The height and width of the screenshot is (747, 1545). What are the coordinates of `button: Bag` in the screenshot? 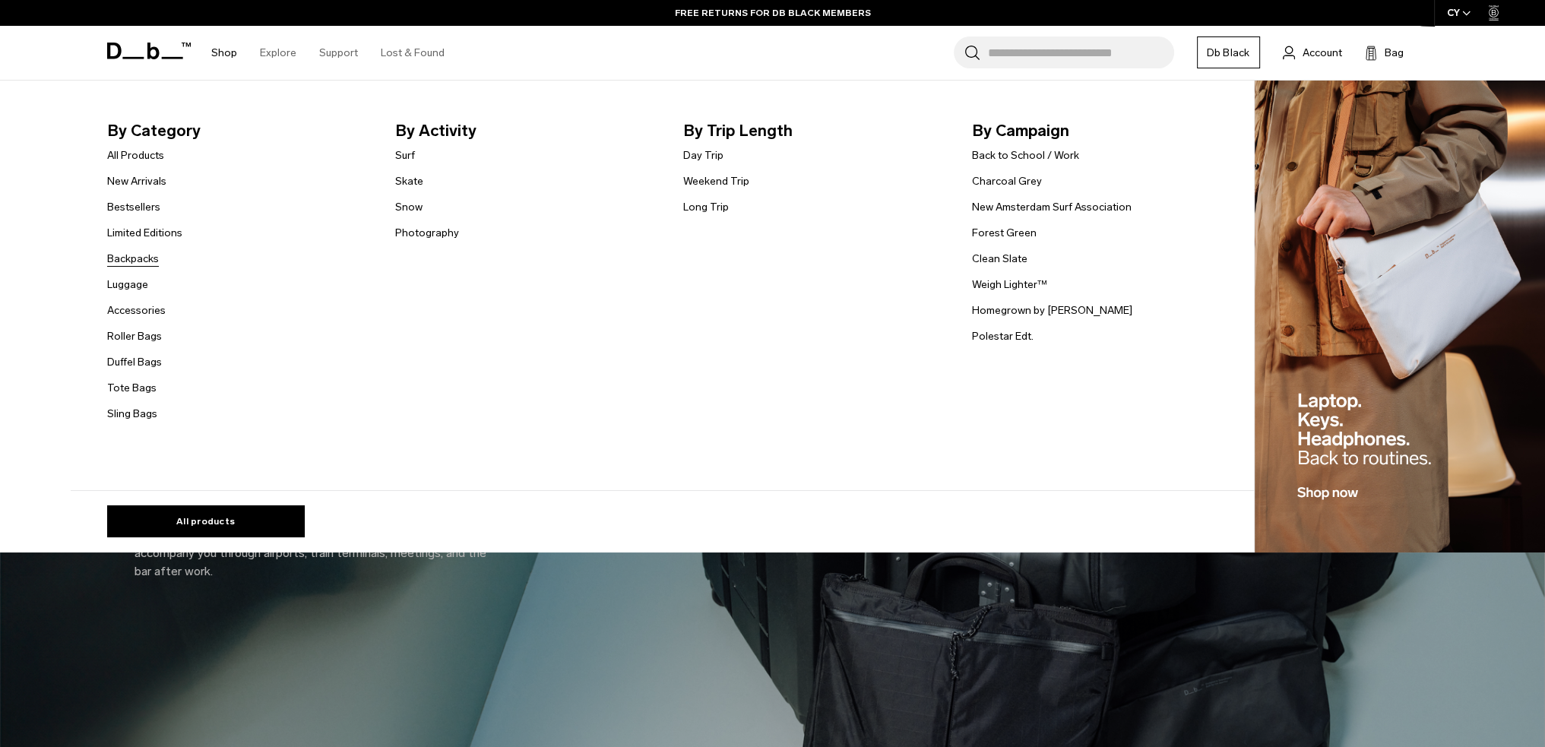 It's located at (1384, 52).